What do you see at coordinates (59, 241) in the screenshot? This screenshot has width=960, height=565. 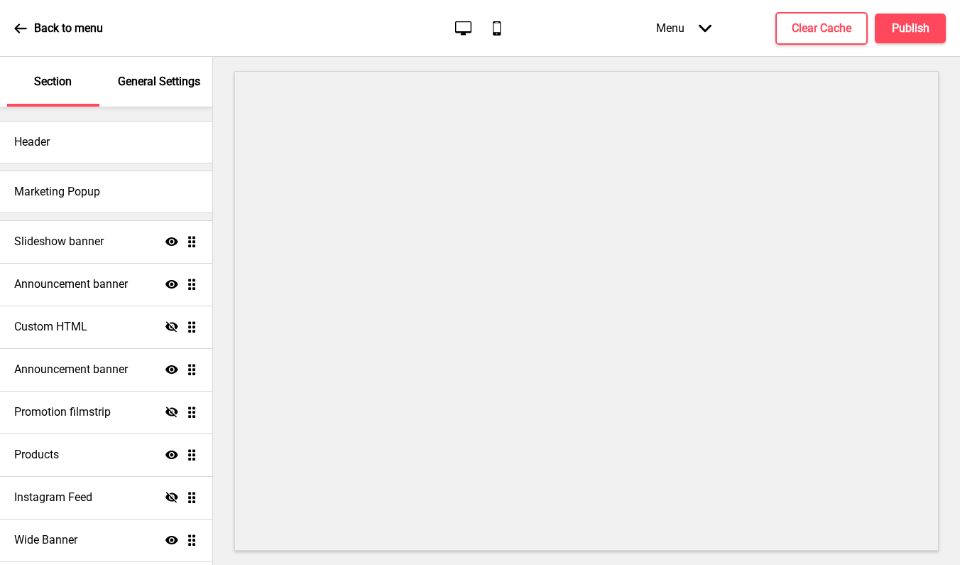 I see `h4: Slideshow banner` at bounding box center [59, 241].